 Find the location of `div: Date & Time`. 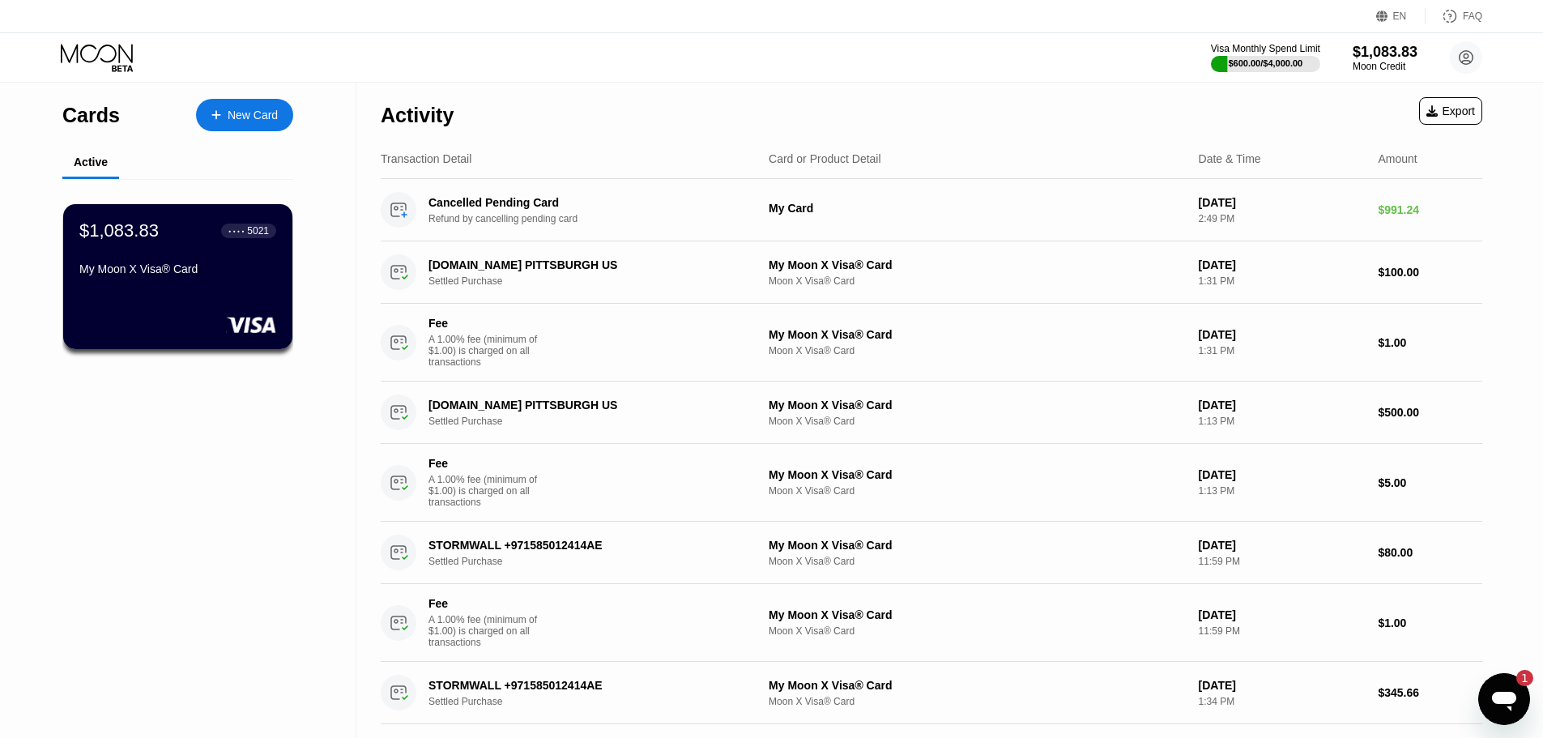

div: Date & Time is located at coordinates (1229, 159).